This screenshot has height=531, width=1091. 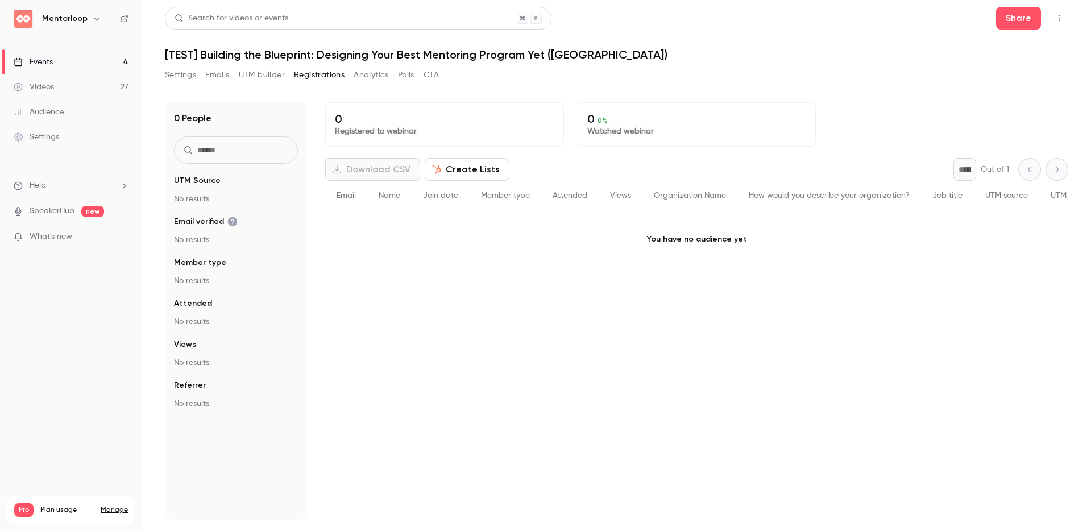 What do you see at coordinates (346, 195) in the screenshot?
I see `span: Email` at bounding box center [346, 195].